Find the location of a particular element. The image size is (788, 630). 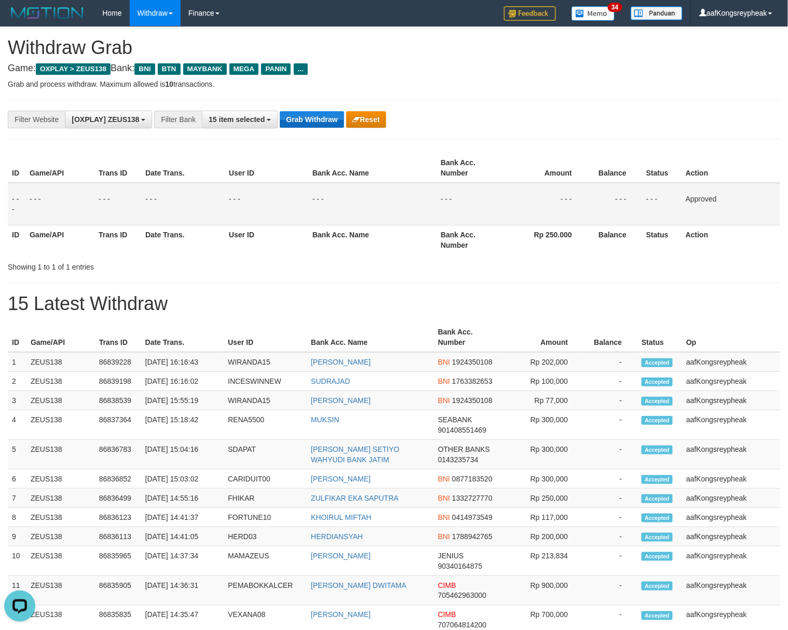

td: 3 is located at coordinates (17, 400).